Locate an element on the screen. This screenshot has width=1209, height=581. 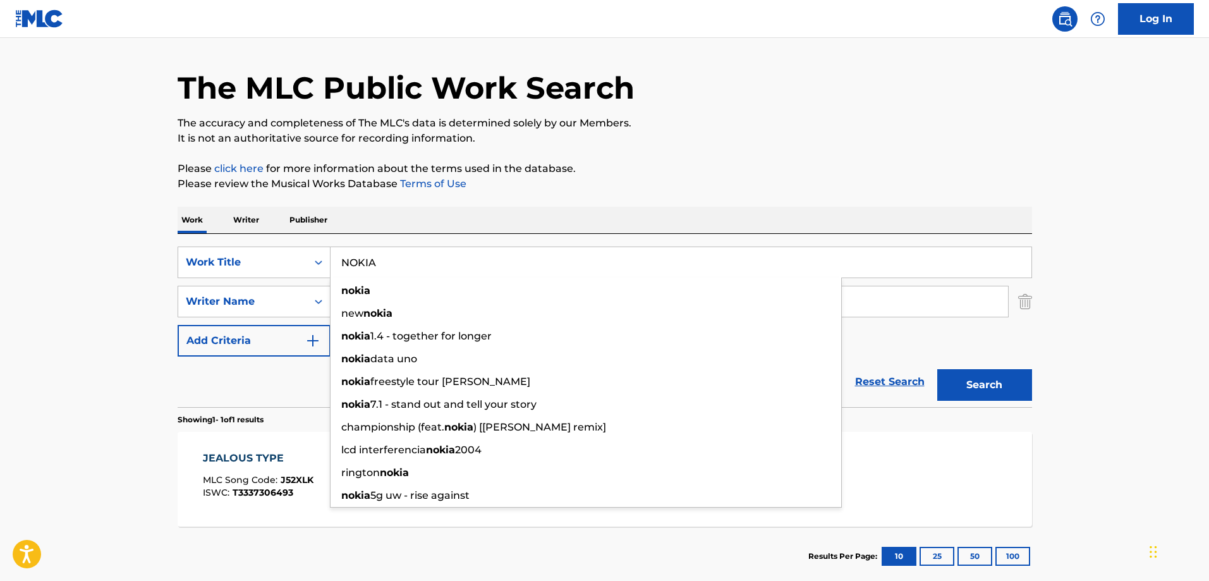
img: MLC Logo is located at coordinates (39, 18).